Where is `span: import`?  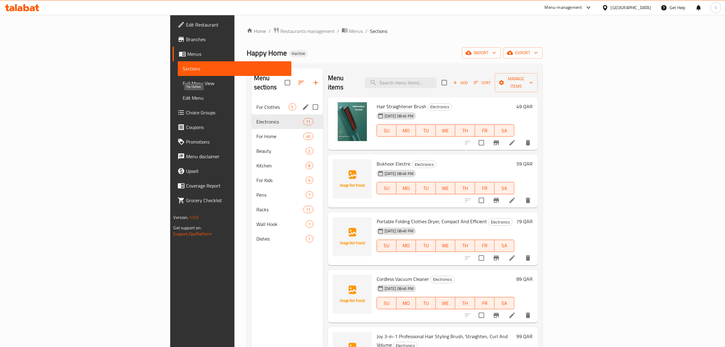 span: import is located at coordinates (482, 53).